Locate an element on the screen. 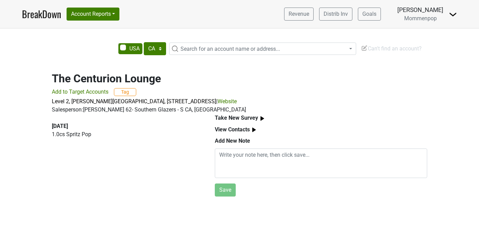  b: Add New Note is located at coordinates (232, 141).